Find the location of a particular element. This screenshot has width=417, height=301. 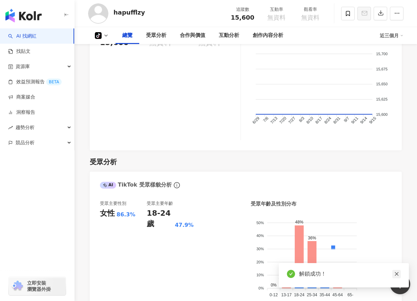

tspan: 10% is located at coordinates (260, 275).